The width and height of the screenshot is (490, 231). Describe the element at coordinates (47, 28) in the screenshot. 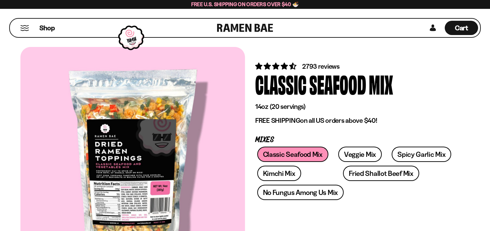

I see `a: Shop` at that location.